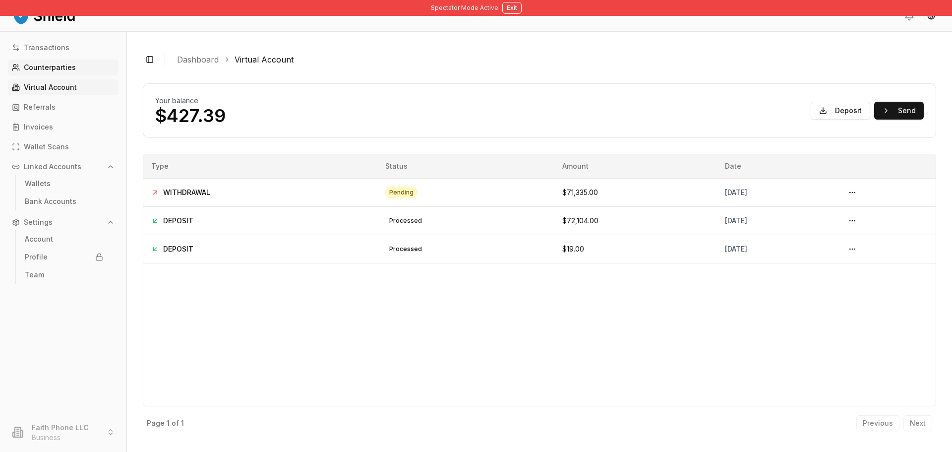 This screenshot has width=952, height=452. What do you see at coordinates (63, 67) in the screenshot?
I see `a: Counterparties` at bounding box center [63, 67].